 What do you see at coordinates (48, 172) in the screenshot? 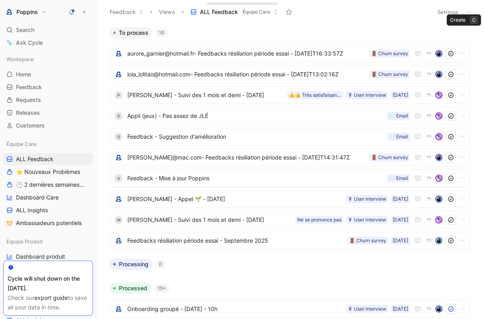
I see `a: ⭐ Nouveaux Problèmes` at bounding box center [48, 172].